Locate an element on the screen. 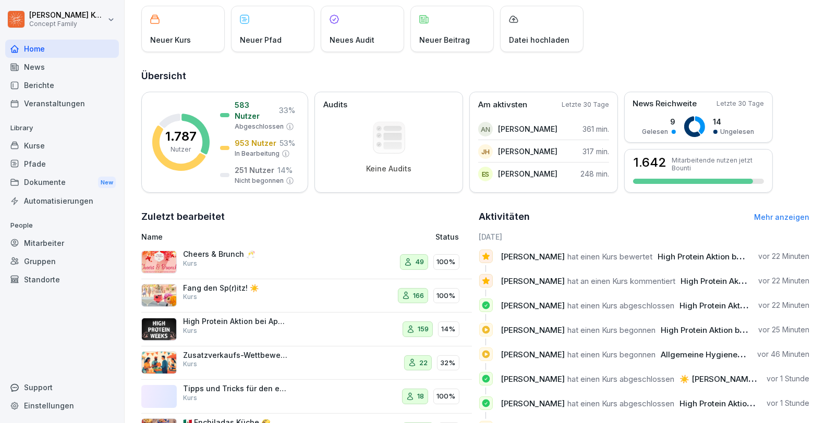 This screenshot has height=423, width=825. p: 100% is located at coordinates (446, 262).